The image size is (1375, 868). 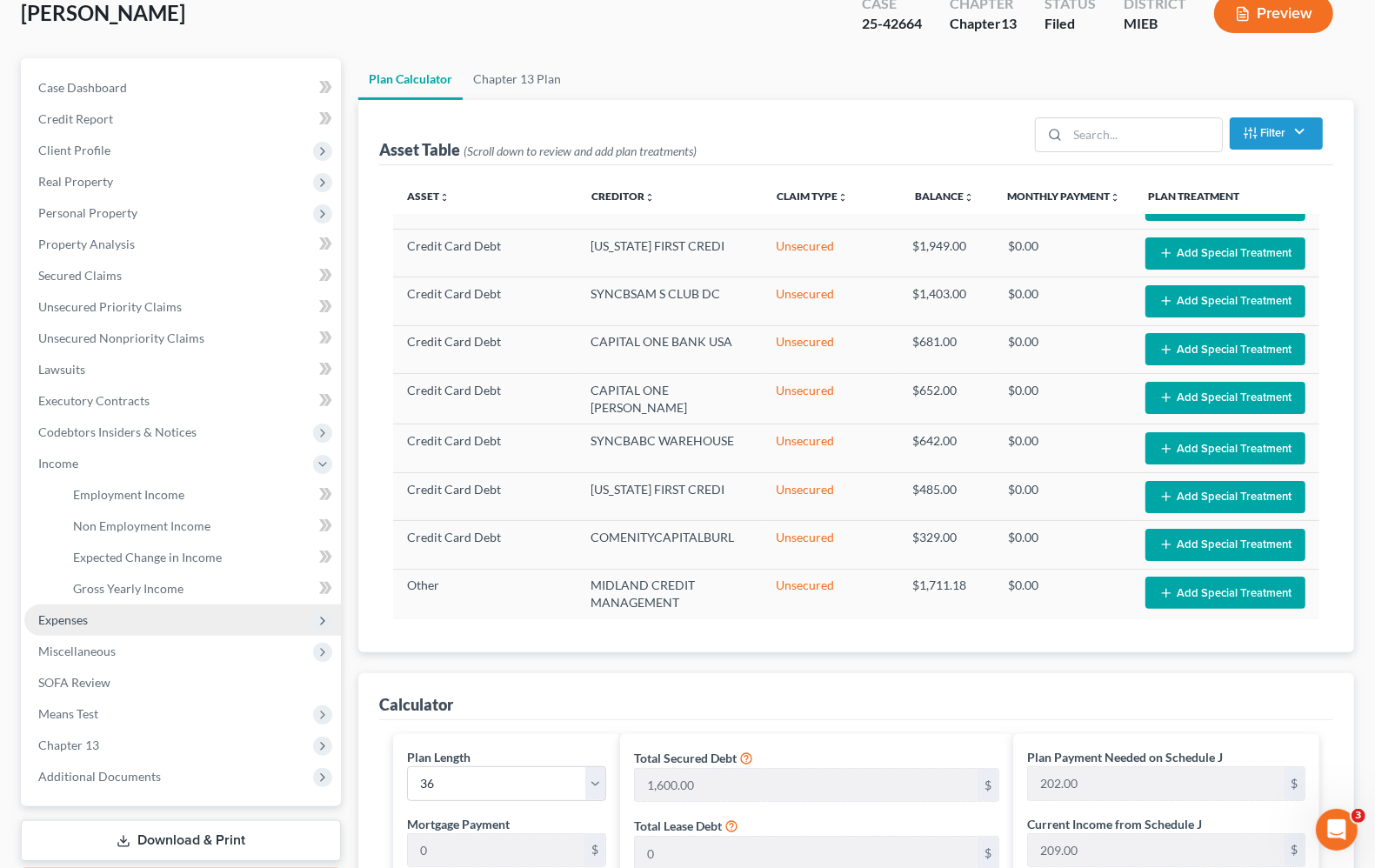 I want to click on td: Other, so click(x=484, y=594).